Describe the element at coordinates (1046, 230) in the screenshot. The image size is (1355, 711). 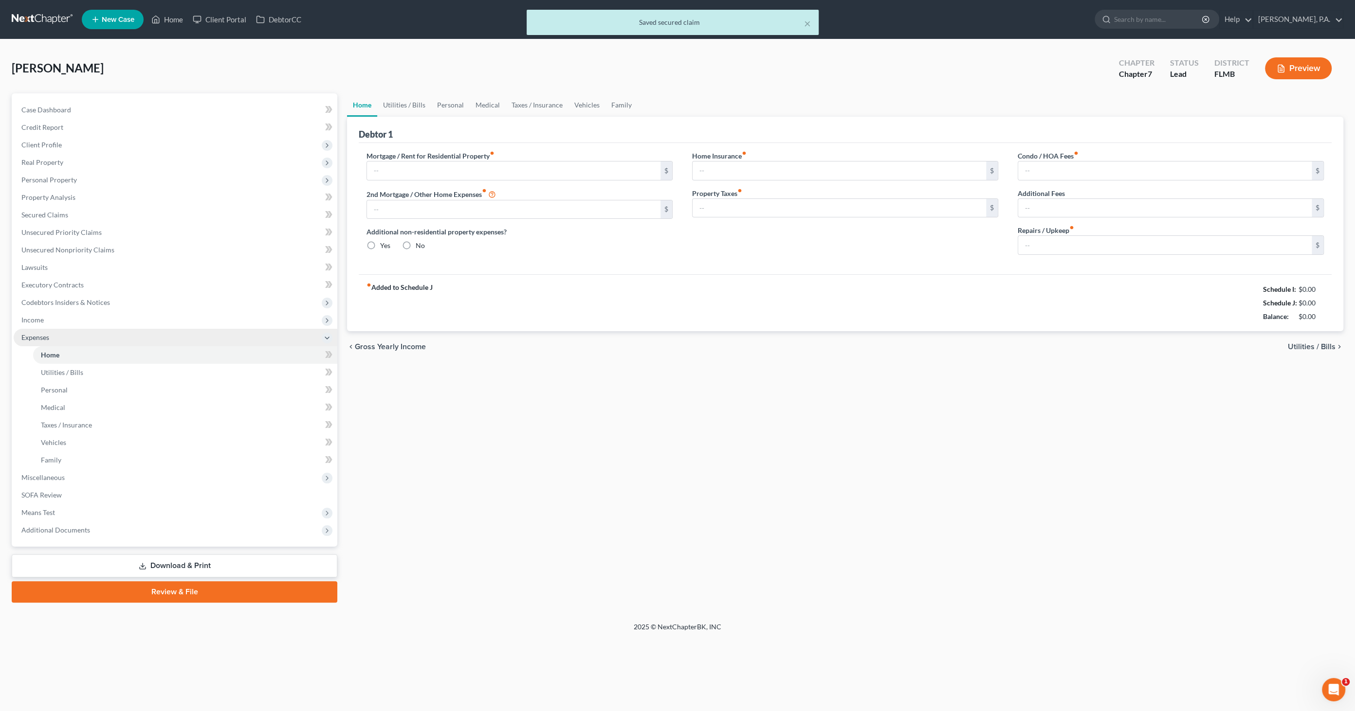
I see `label: Repairs / Upkeep` at that location.